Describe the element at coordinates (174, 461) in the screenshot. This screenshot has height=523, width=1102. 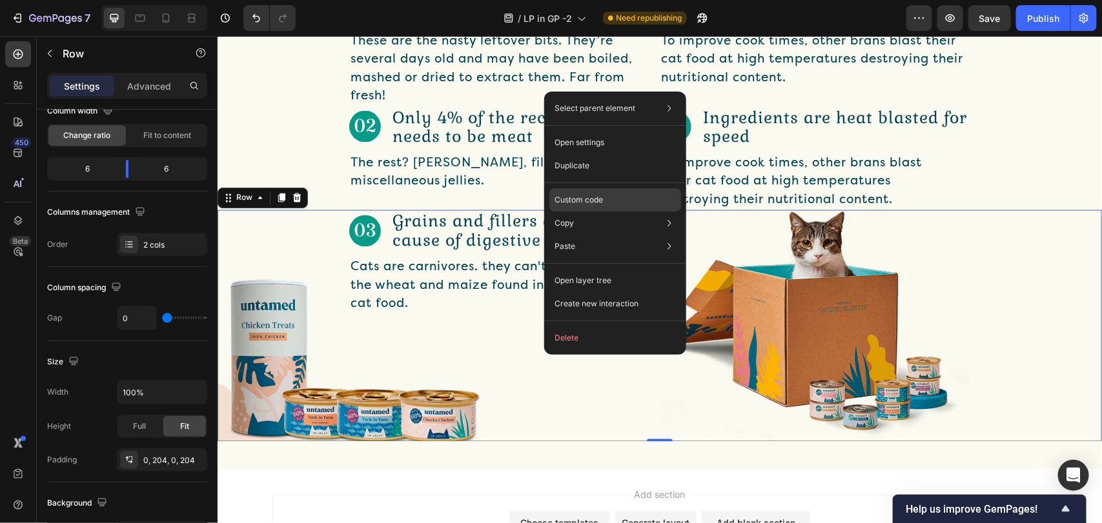
I see `div: 0, 204, 0, 204` at that location.